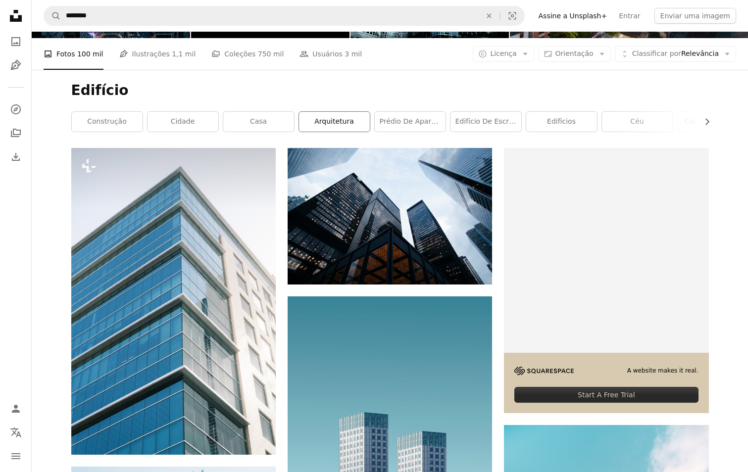  What do you see at coordinates (657, 53) in the screenshot?
I see `span: Classificar por` at bounding box center [657, 53].